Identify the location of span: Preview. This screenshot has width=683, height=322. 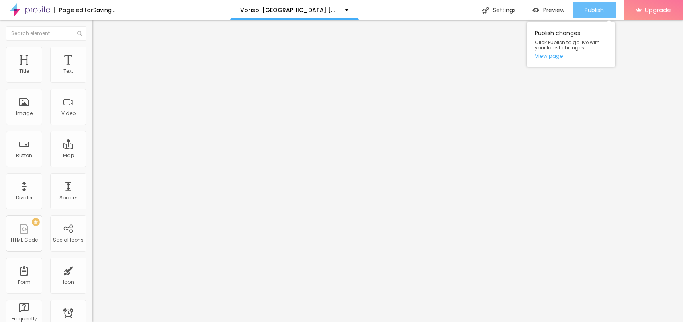
(554, 10).